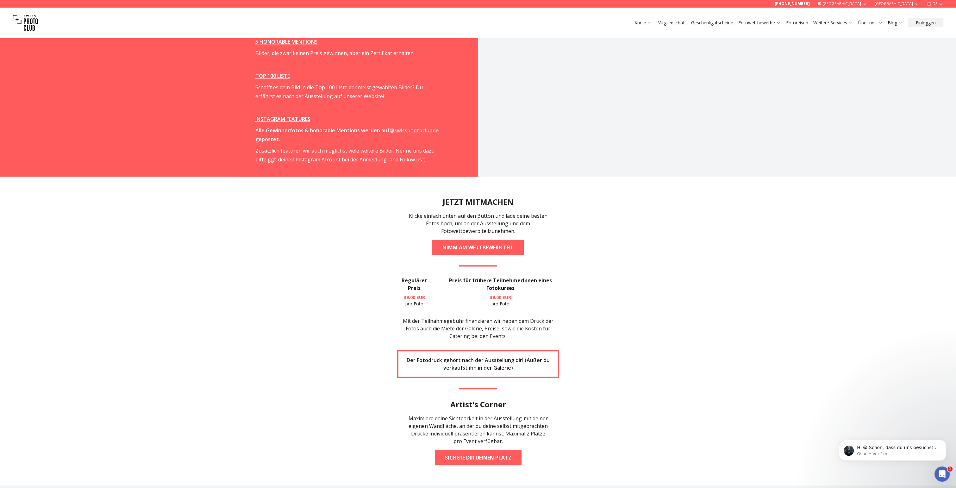  Describe the element at coordinates (797, 23) in the screenshot. I see `button: Fotoreisen` at that location.